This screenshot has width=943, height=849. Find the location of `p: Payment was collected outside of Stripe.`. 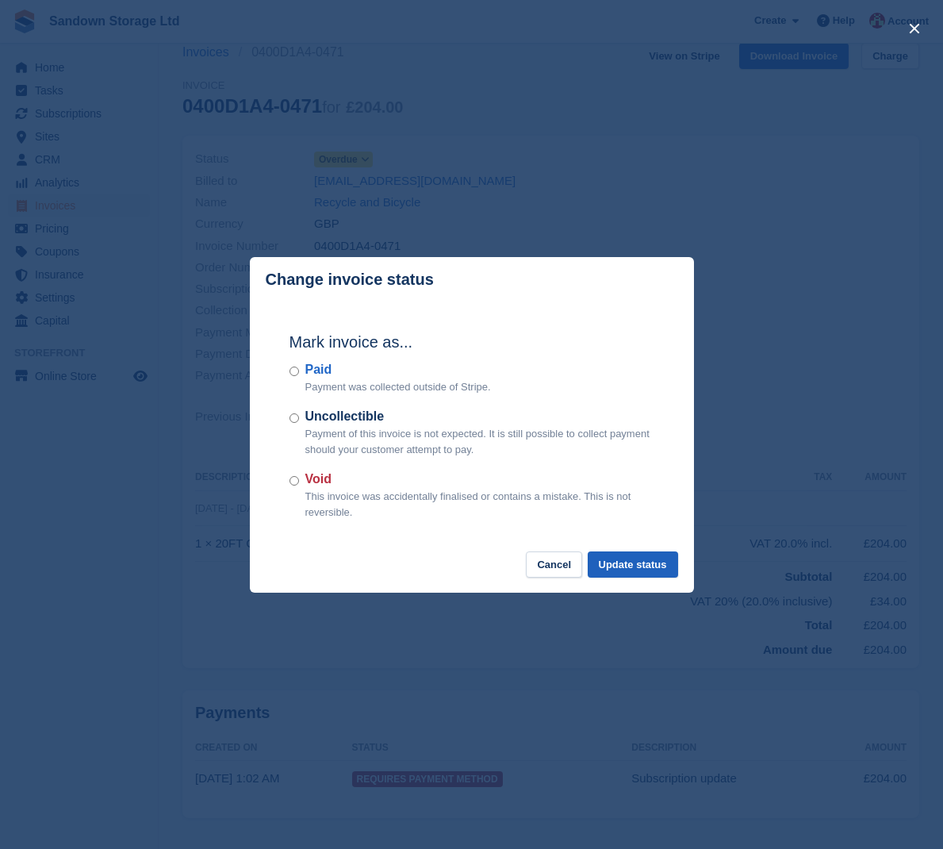

p: Payment was collected outside of Stripe. is located at coordinates (398, 387).